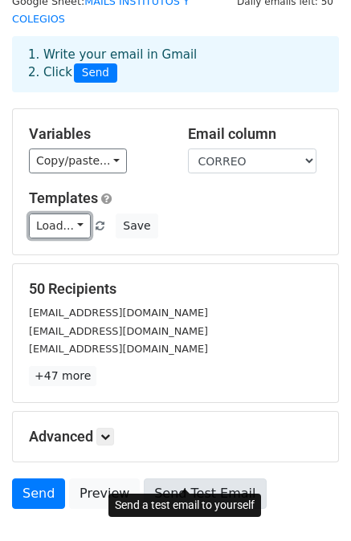  What do you see at coordinates (175, 289) in the screenshot?
I see `h5: 50 Recipients` at bounding box center [175, 289].